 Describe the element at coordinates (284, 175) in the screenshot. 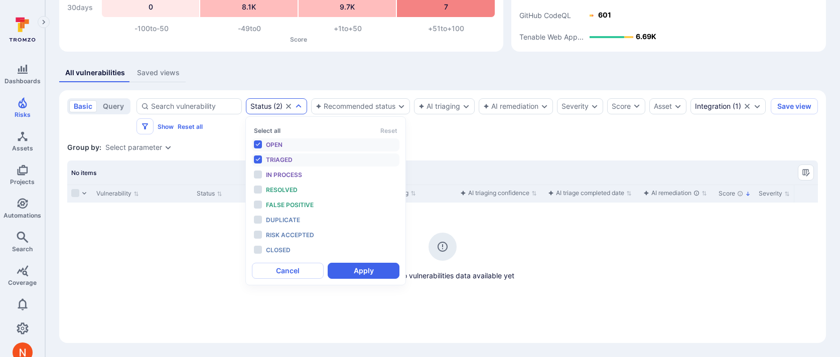

I see `span: In process` at that location.